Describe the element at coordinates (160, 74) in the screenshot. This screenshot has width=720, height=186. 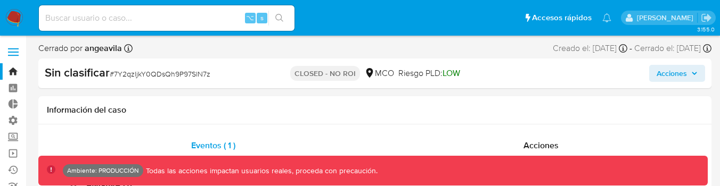
I see `span: # 7Y2qzljkY0QDsQh9P97SlN7z` at that location.